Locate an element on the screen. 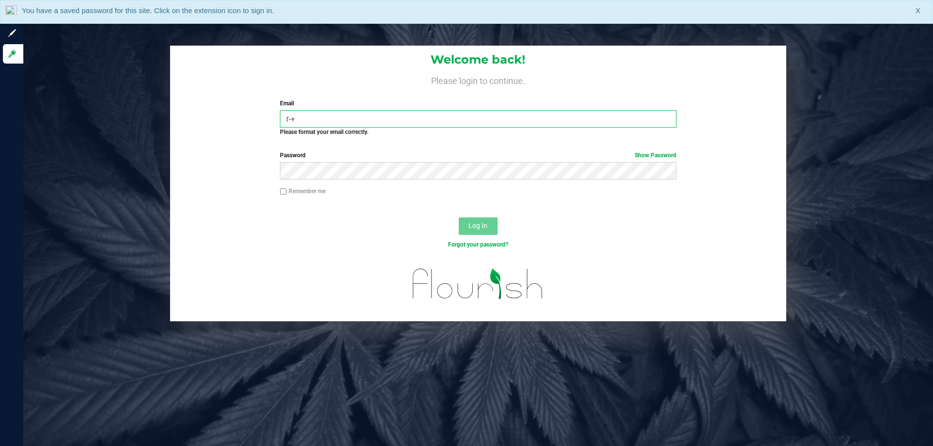  h4: Please login to continue. is located at coordinates (478, 80).